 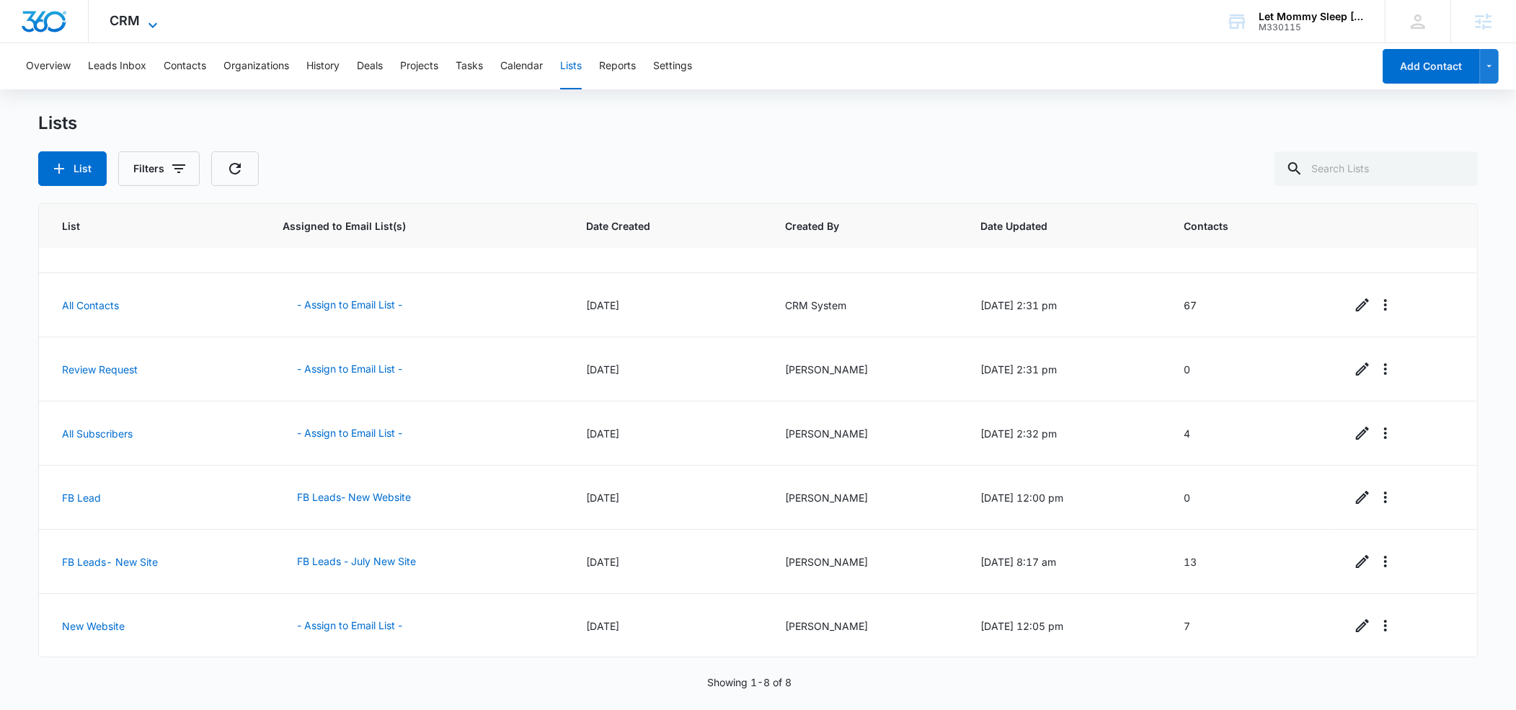 I want to click on button: Leads Inbox, so click(x=117, y=66).